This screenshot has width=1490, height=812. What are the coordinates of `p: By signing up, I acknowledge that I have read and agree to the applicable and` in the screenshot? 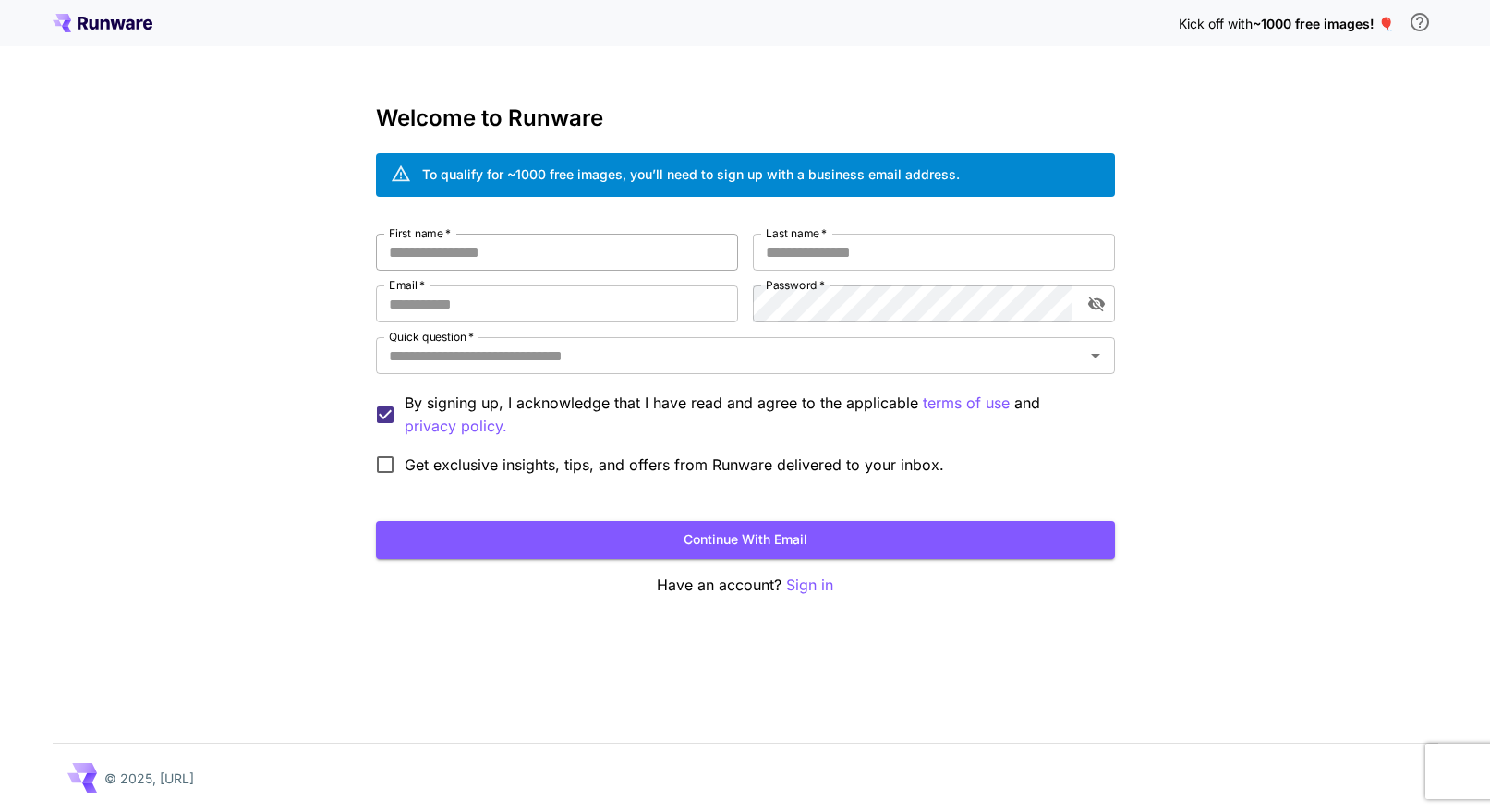 It's located at (752, 414).